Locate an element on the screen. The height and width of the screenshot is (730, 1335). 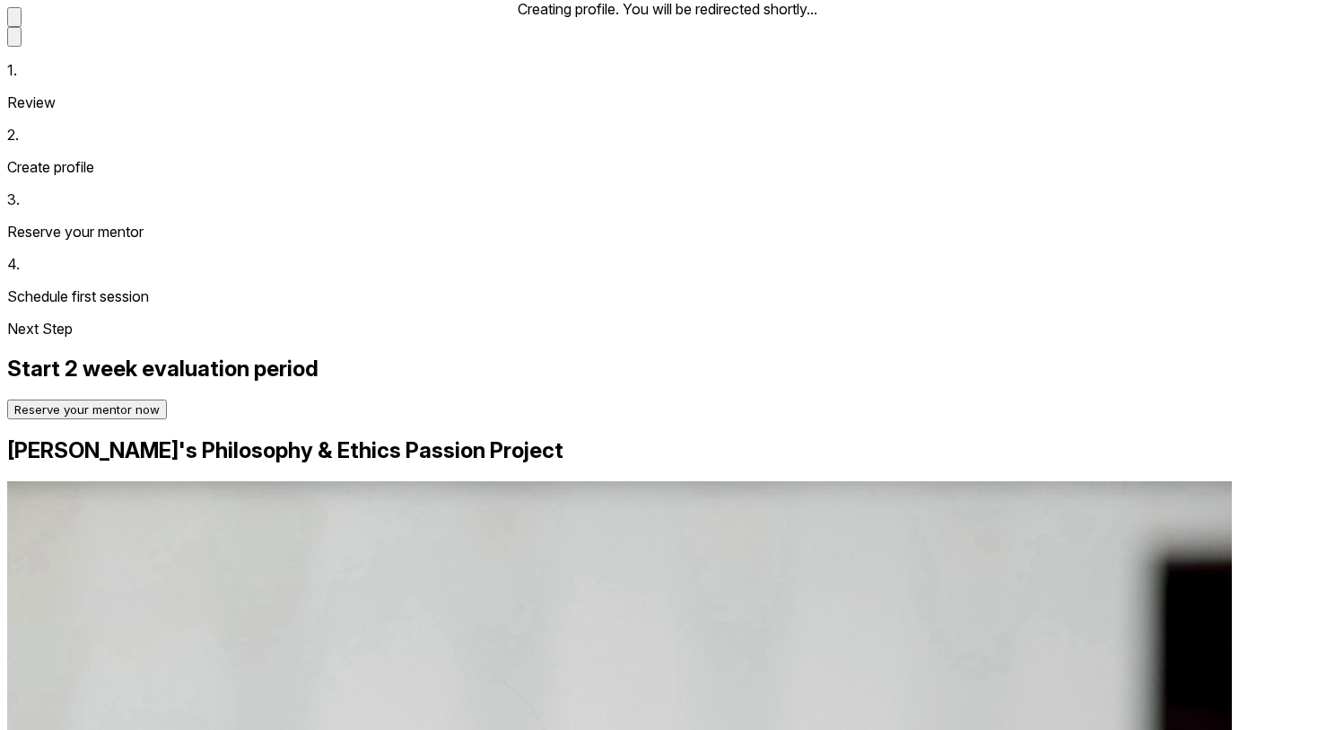
h2: Start 2 week evaluation period is located at coordinates (668, 368).